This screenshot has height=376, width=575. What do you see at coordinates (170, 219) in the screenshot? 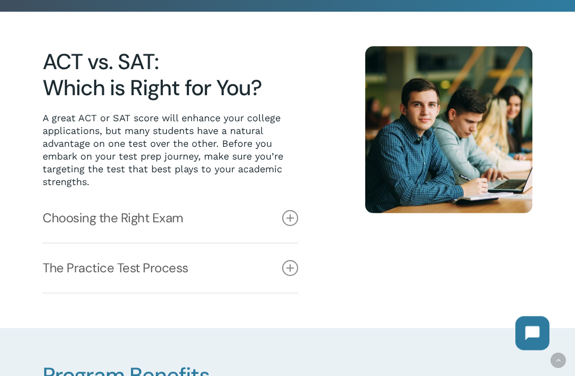
I see `a: Choosing the Right Exam` at bounding box center [170, 219].